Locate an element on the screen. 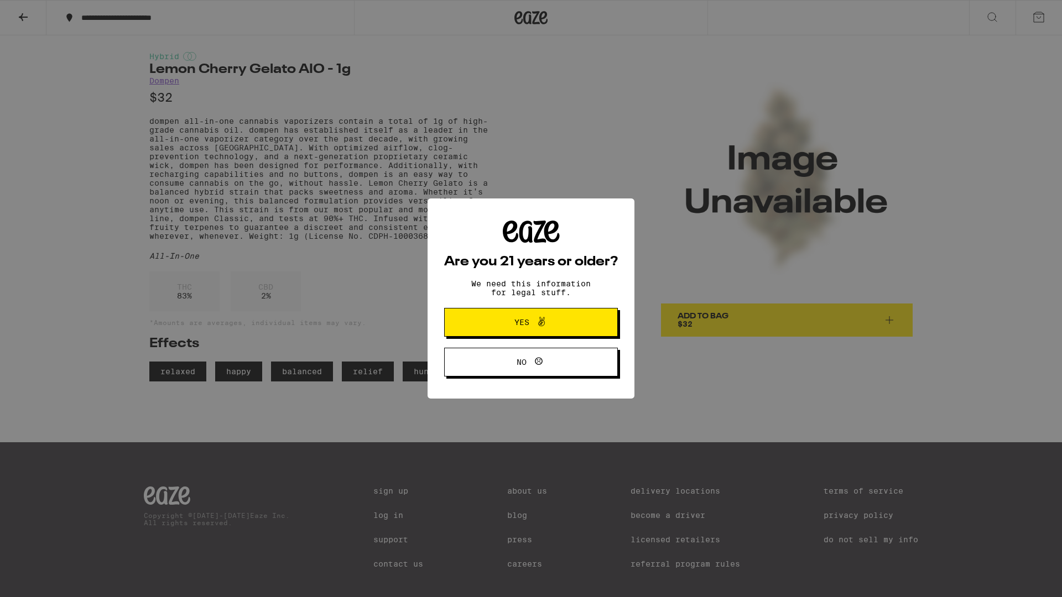 This screenshot has width=1062, height=597. p: We need this information for legal stuff. is located at coordinates (531, 288).